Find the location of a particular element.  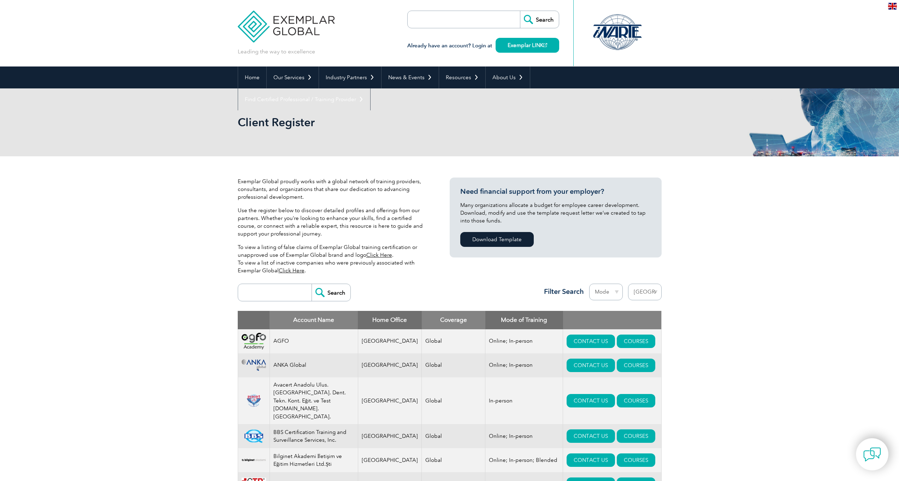

h3: Already have an account? Login at is located at coordinates (483, 46).